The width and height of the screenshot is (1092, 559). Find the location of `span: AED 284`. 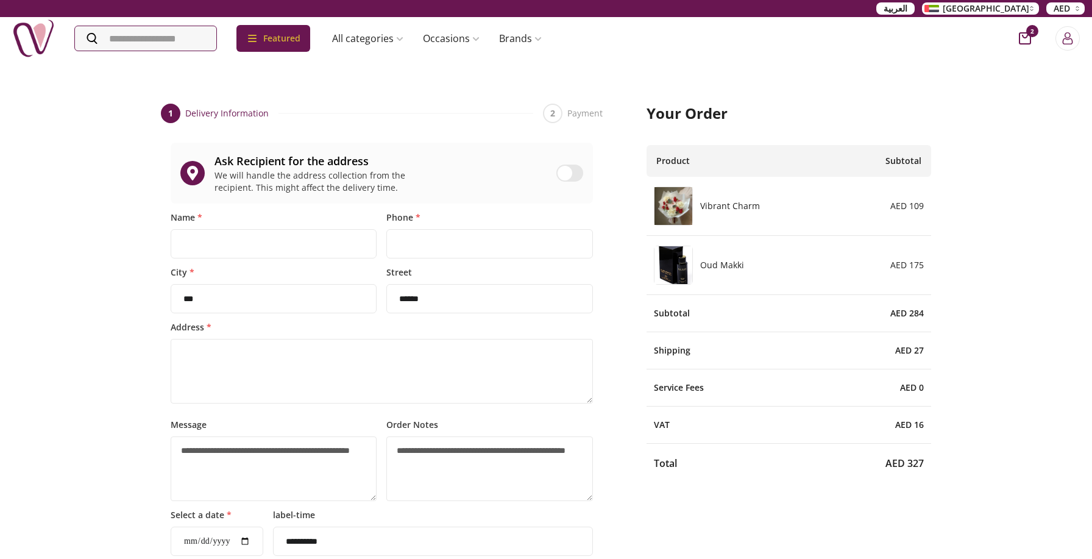

span: AED 284 is located at coordinates (906, 313).